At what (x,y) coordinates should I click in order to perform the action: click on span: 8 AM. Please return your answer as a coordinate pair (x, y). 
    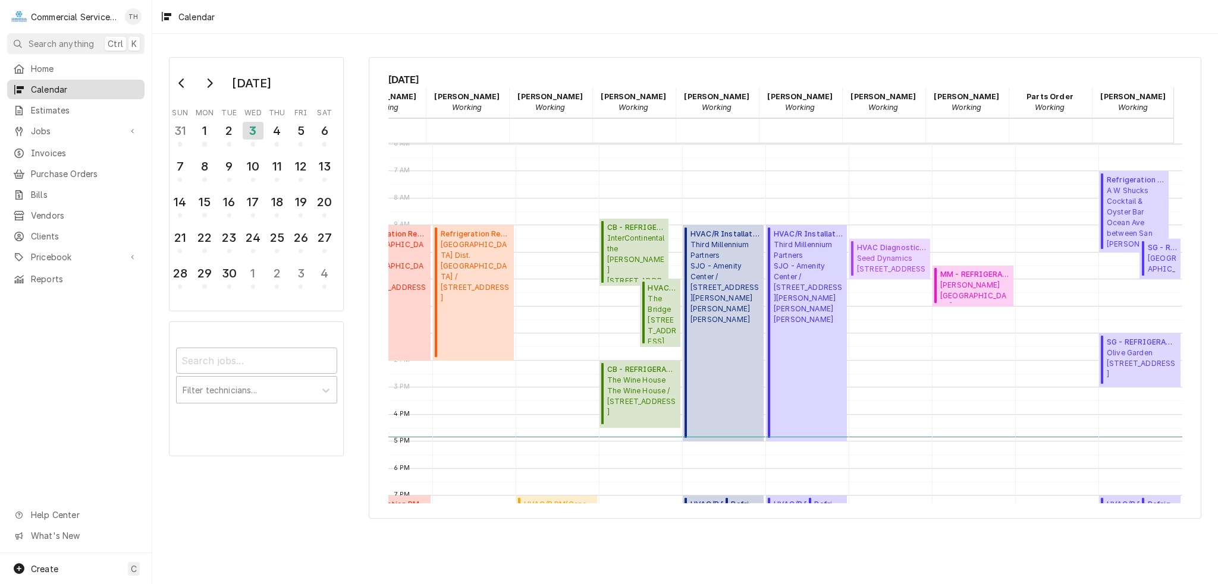
    Looking at the image, I should click on (402, 198).